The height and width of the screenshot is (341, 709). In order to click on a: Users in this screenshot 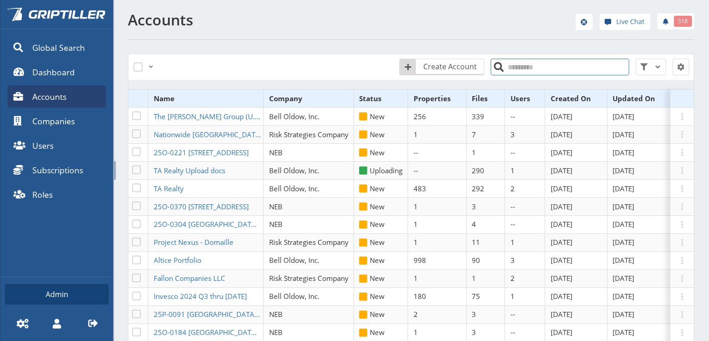, I will do `click(57, 145)`.